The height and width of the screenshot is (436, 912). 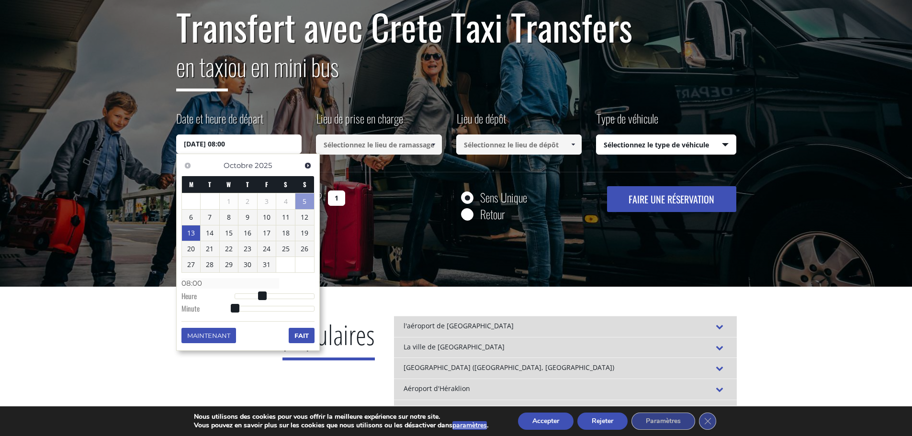 I want to click on a: 6, so click(x=191, y=217).